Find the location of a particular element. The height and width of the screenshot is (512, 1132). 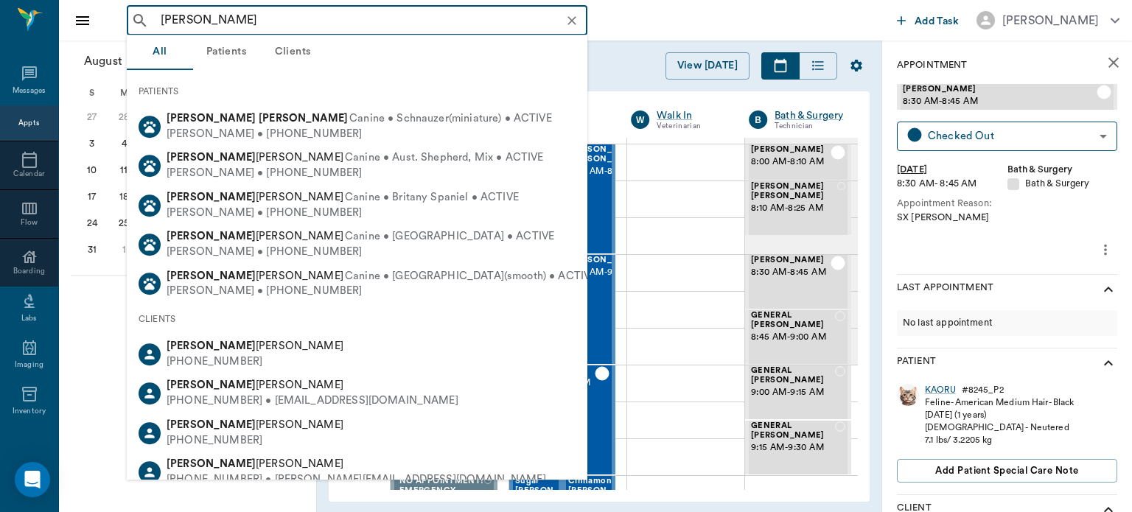

div: PATIENTS is located at coordinates (357, 91).